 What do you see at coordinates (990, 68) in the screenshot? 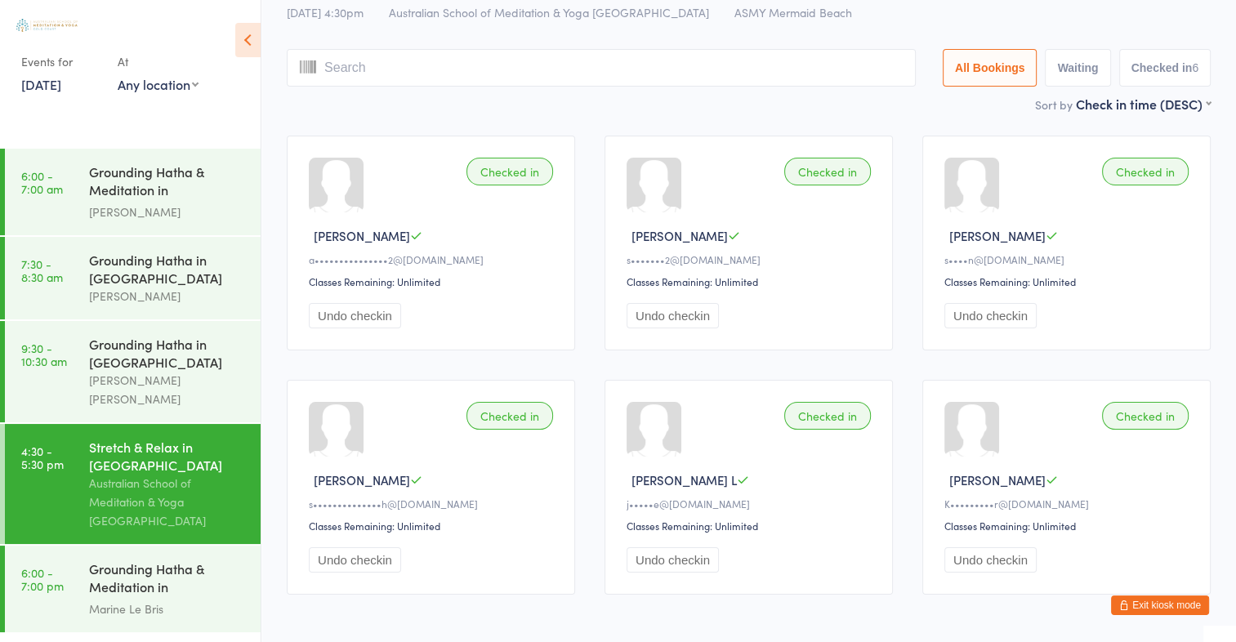
I see `button: All Bookings` at bounding box center [990, 68].